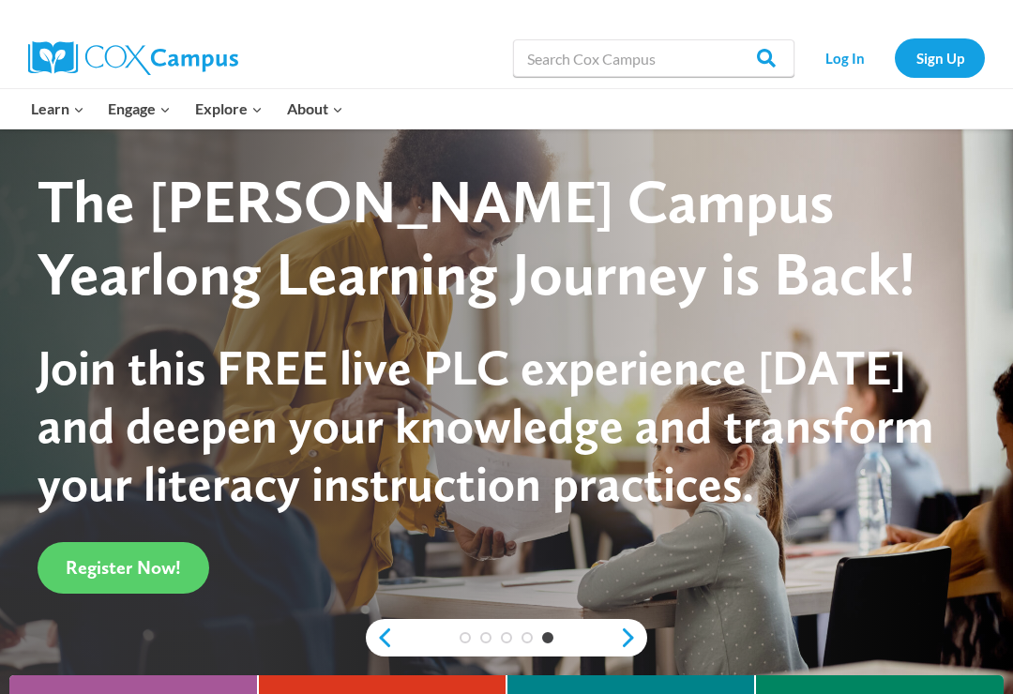  Describe the element at coordinates (940, 57) in the screenshot. I see `a: Sign Up` at that location.